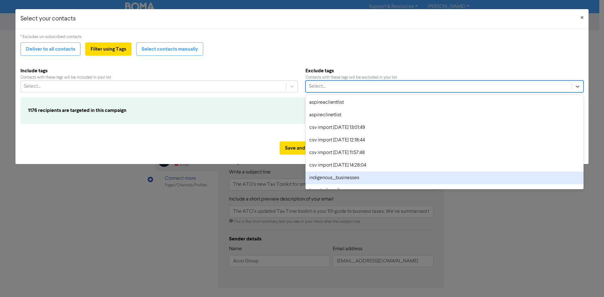  What do you see at coordinates (48, 19) in the screenshot?
I see `h5: Select your contacts` at bounding box center [48, 19].